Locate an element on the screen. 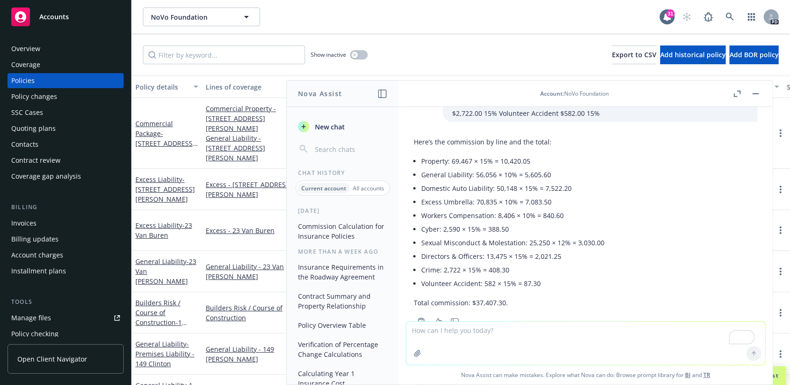  div: Chat History is located at coordinates (342, 172).